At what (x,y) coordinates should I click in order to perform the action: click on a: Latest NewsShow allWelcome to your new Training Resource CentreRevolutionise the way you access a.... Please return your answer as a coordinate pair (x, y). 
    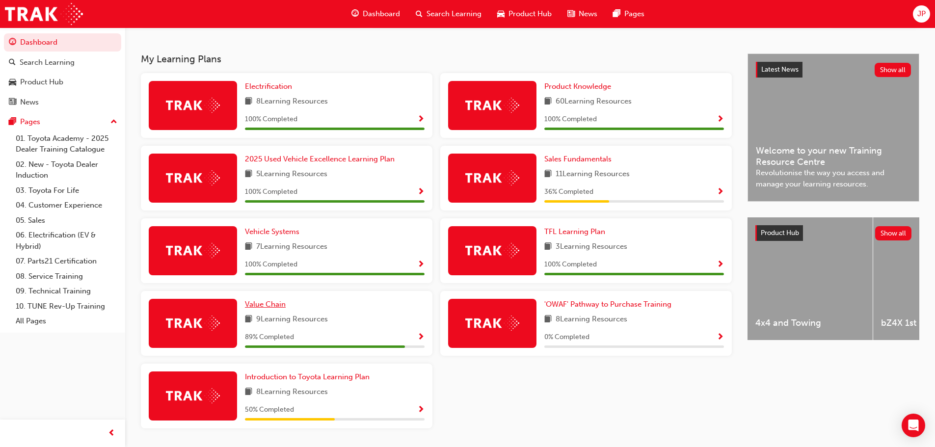
    Looking at the image, I should click on (834, 128).